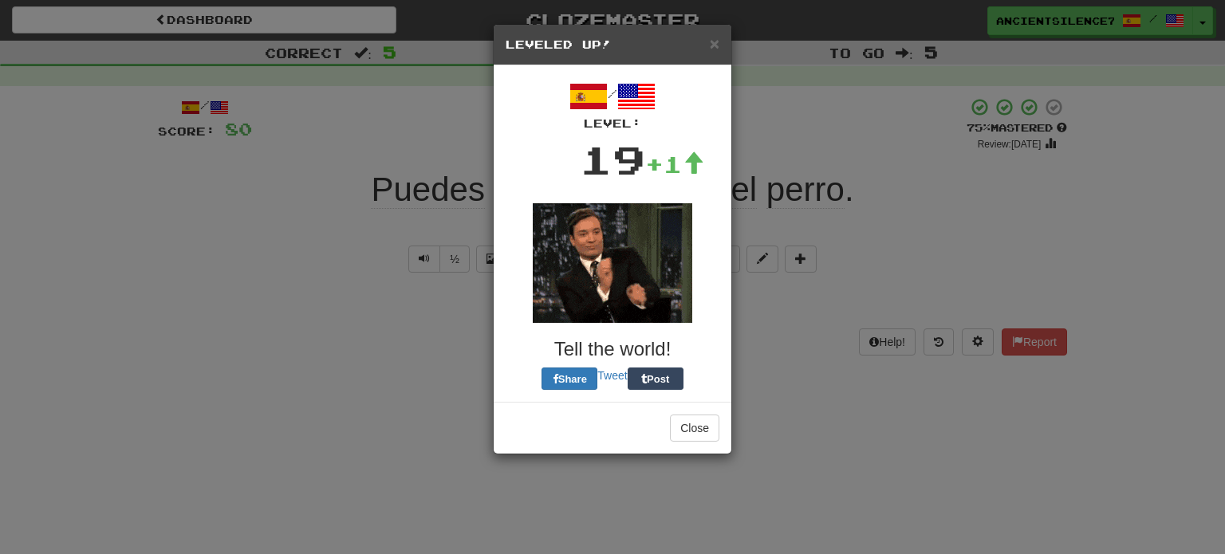  I want to click on h3: Tell the world!, so click(612, 349).